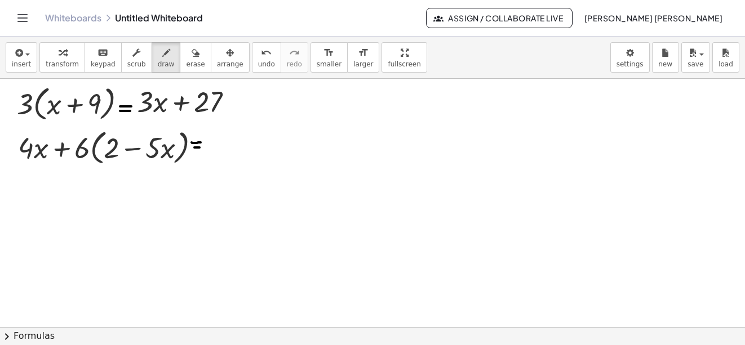  Describe the element at coordinates (294, 64) in the screenshot. I see `span: redo` at that location.